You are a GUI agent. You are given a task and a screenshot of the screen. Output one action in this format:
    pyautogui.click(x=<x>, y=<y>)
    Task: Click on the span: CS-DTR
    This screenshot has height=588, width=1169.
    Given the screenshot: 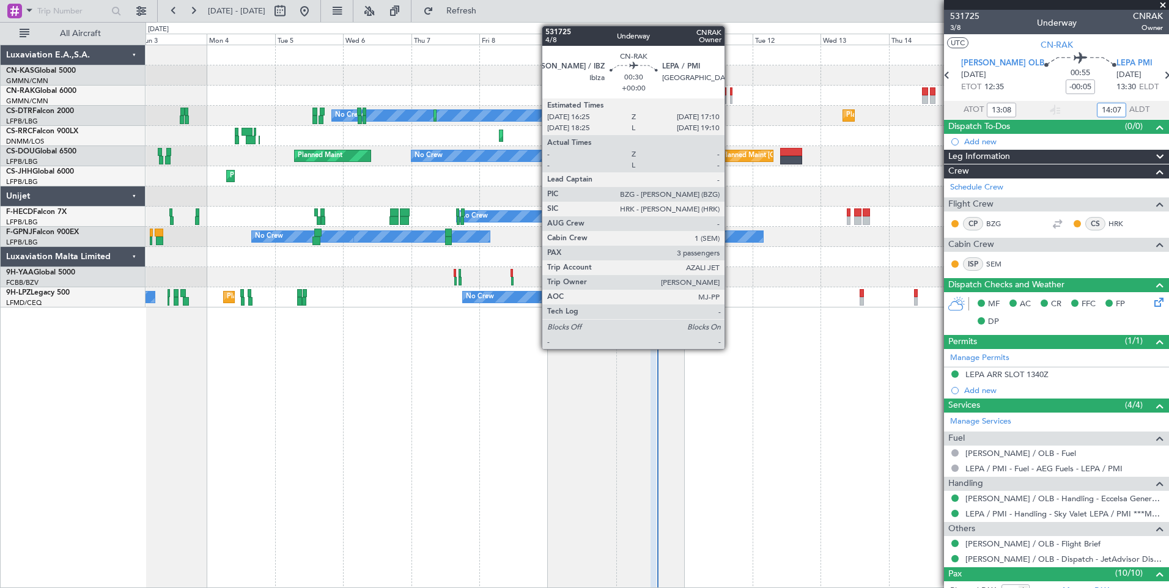 What is the action you would take?
    pyautogui.click(x=19, y=111)
    